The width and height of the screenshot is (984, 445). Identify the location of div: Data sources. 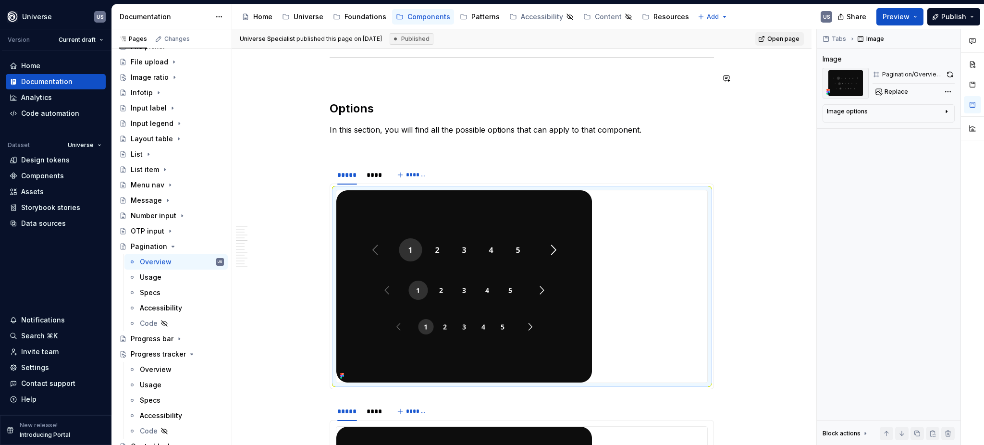
(43, 224).